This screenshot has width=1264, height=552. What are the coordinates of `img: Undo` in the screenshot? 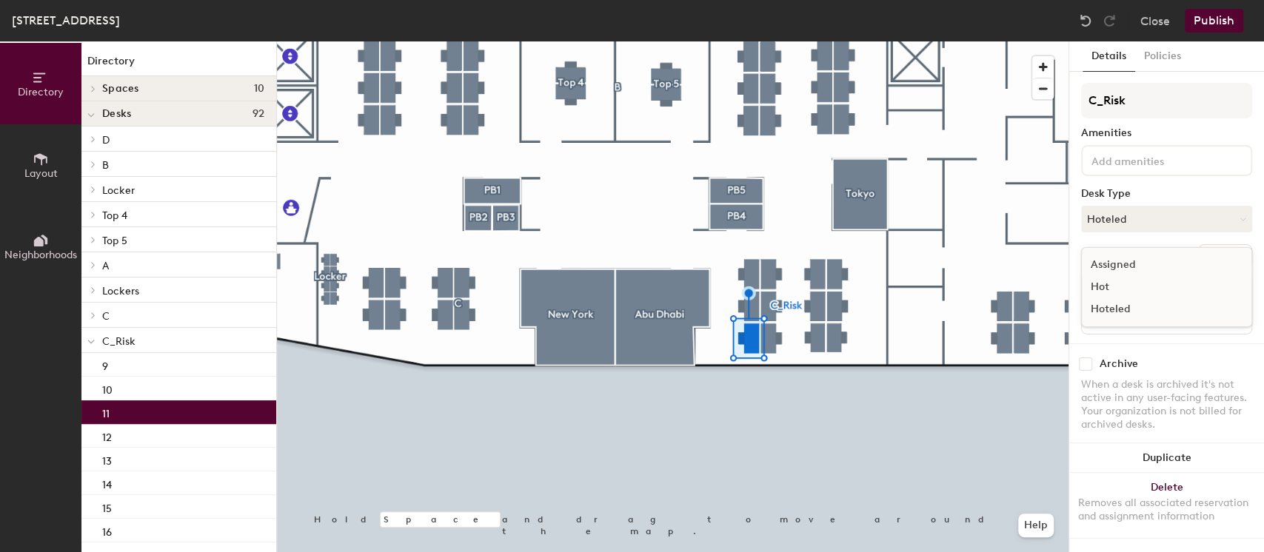 It's located at (1086, 21).